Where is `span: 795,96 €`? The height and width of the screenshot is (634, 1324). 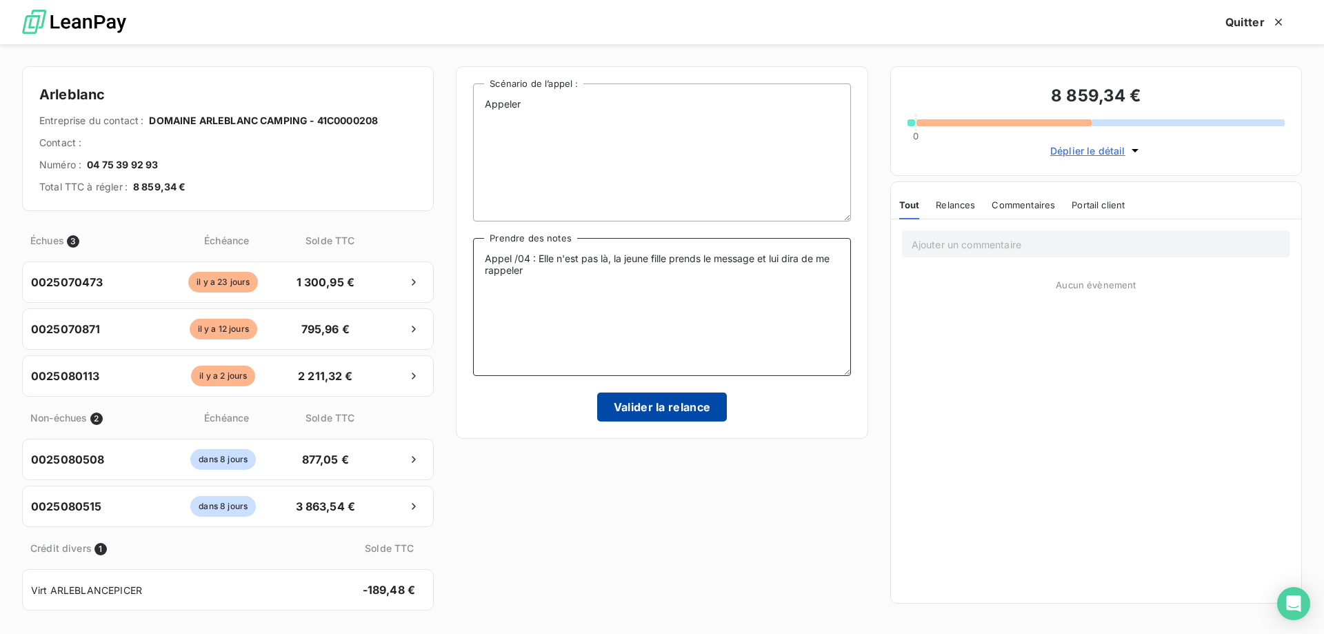
span: 795,96 € is located at coordinates (325, 329).